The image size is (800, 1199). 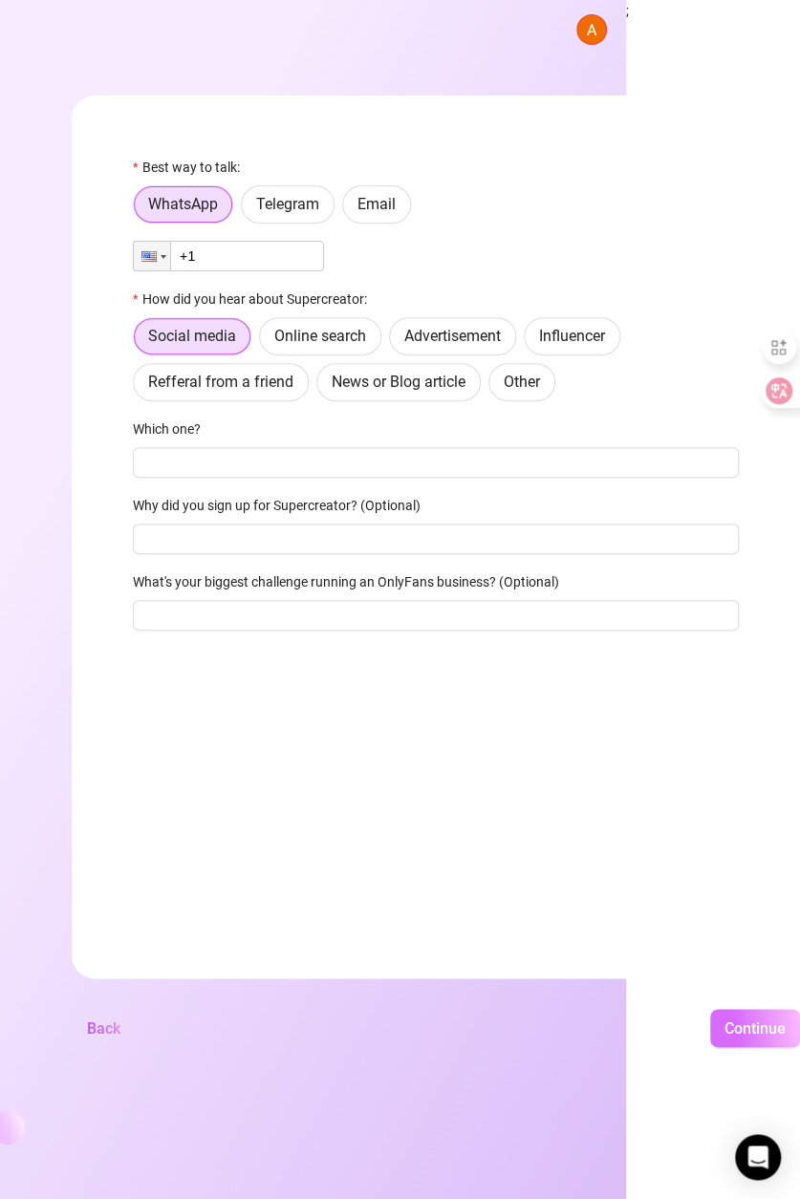 I want to click on span: Influencer, so click(x=571, y=335).